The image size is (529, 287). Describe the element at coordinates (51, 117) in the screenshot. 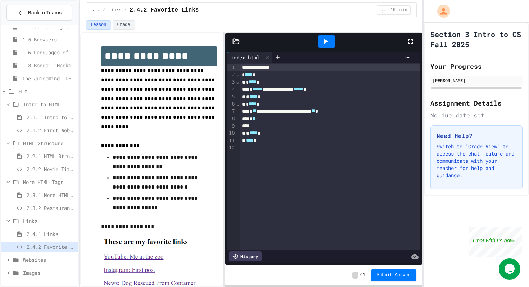

I see `span: 2.1.1 Intro to HTML` at that location.